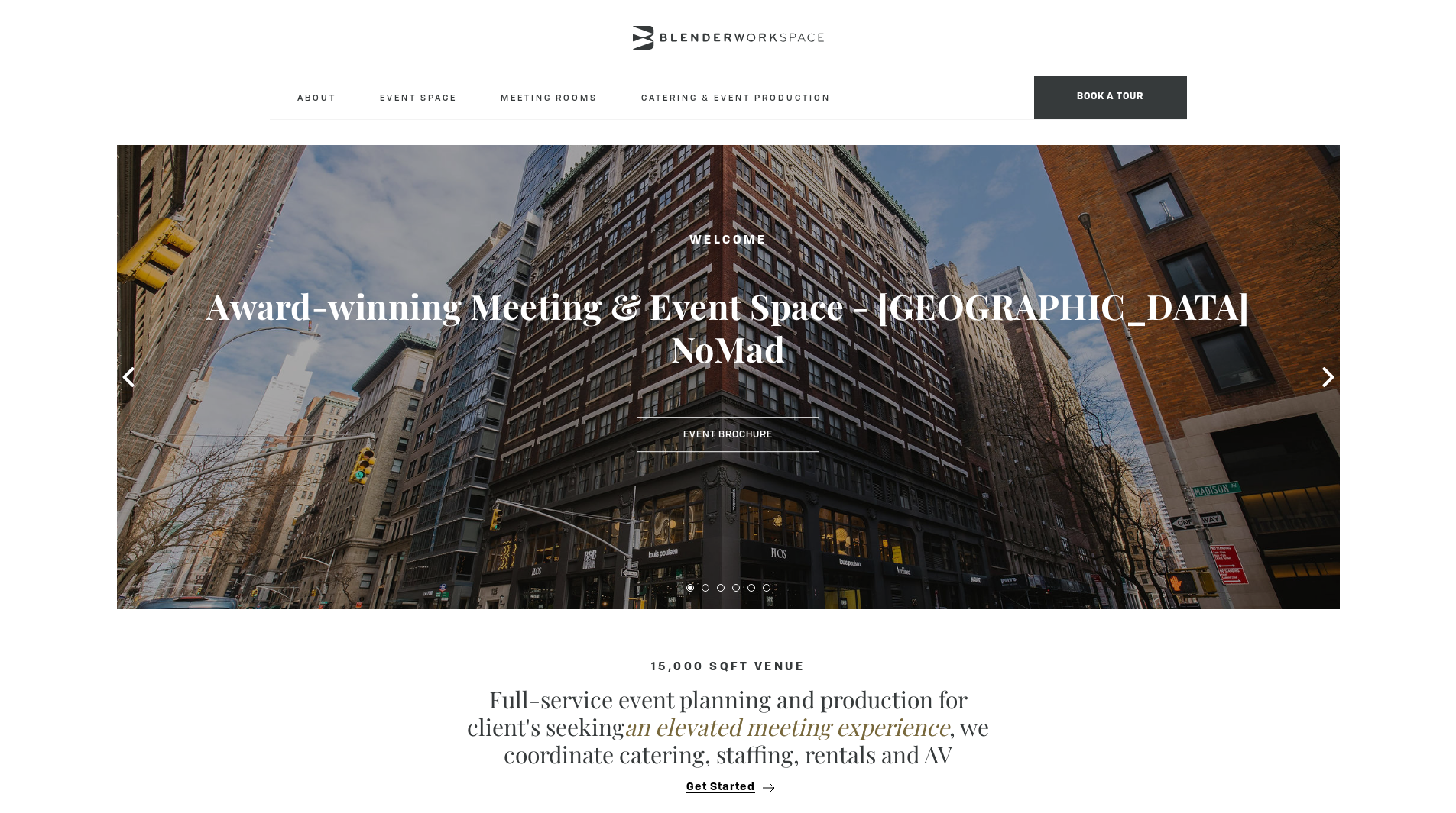  What do you see at coordinates (736, 97) in the screenshot?
I see `a: Catering & Event Production` at bounding box center [736, 97].